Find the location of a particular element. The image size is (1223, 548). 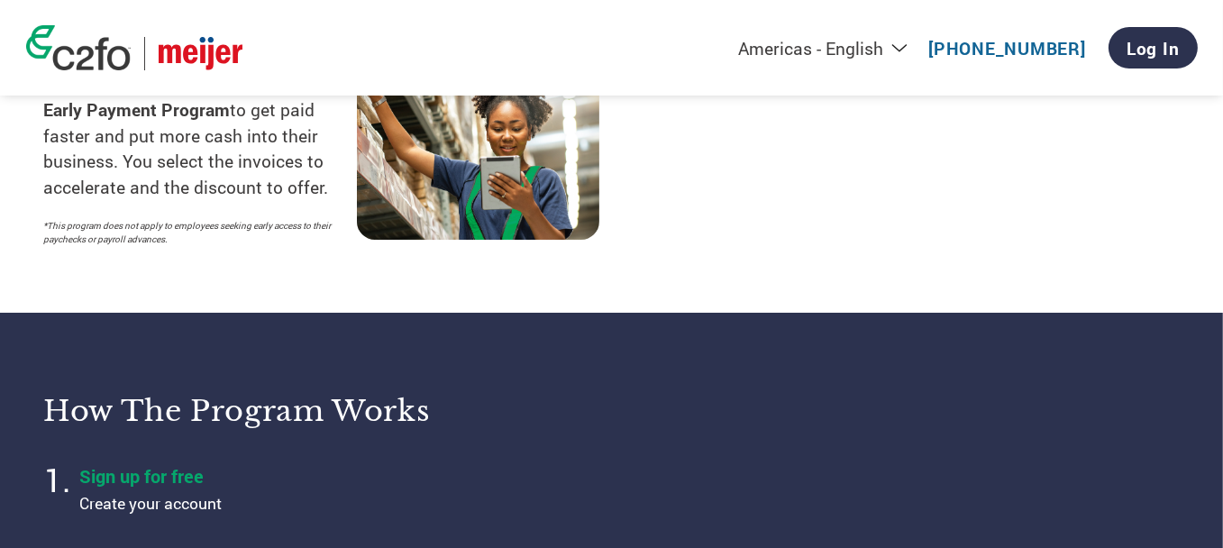

h3: How the program works is located at coordinates (316, 411).